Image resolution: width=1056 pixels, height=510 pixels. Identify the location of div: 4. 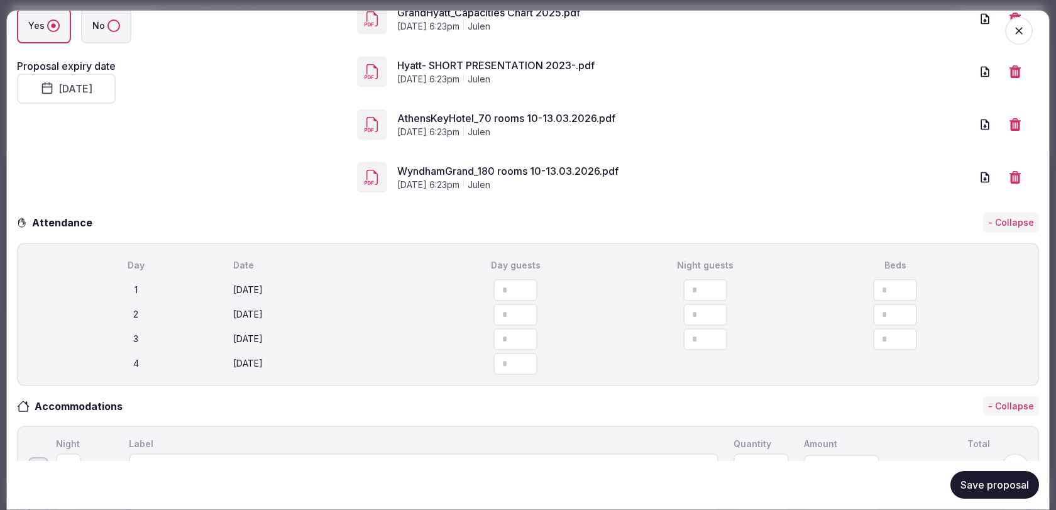
(136, 364).